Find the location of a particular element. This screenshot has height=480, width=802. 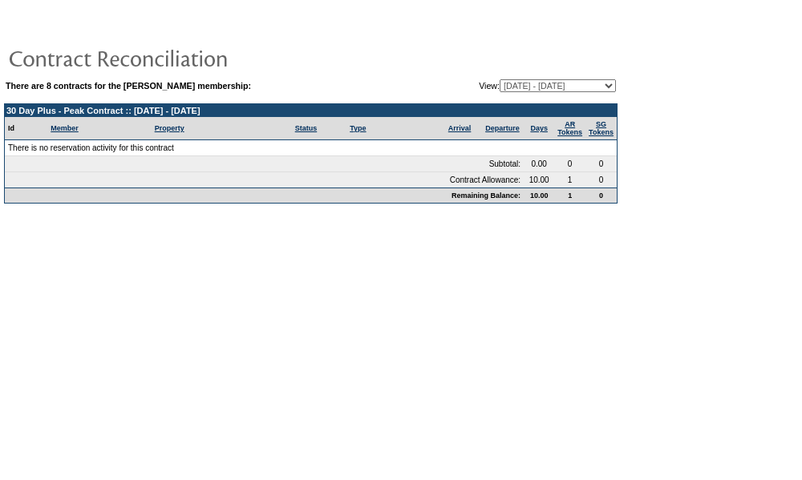

td: Subtotal: is located at coordinates (264, 164).